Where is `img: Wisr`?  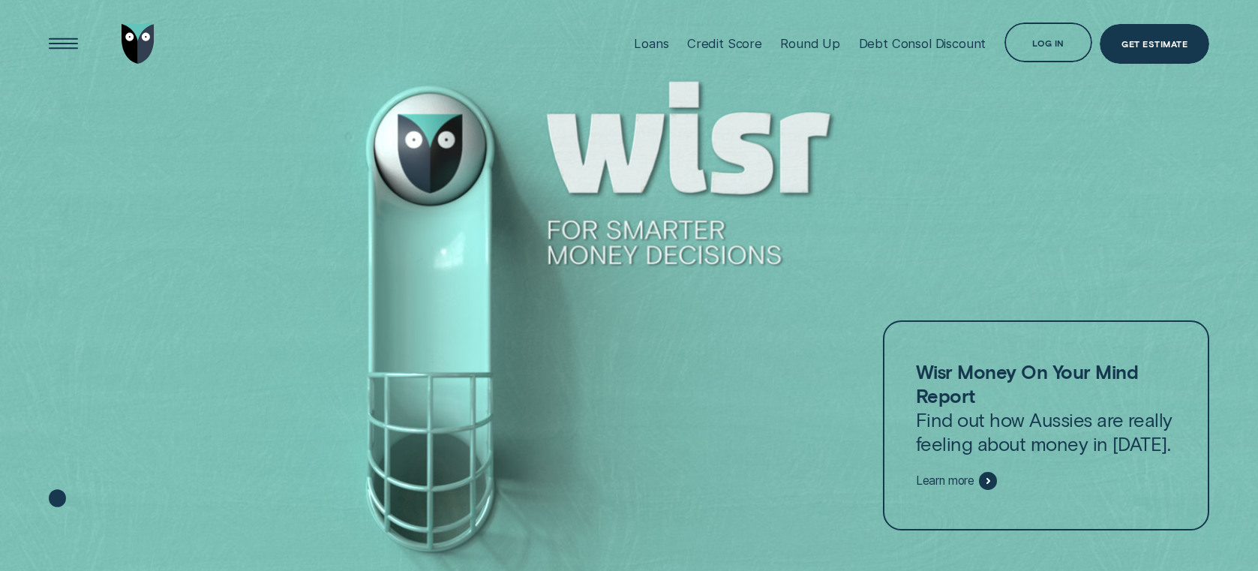
img: Wisr is located at coordinates (138, 44).